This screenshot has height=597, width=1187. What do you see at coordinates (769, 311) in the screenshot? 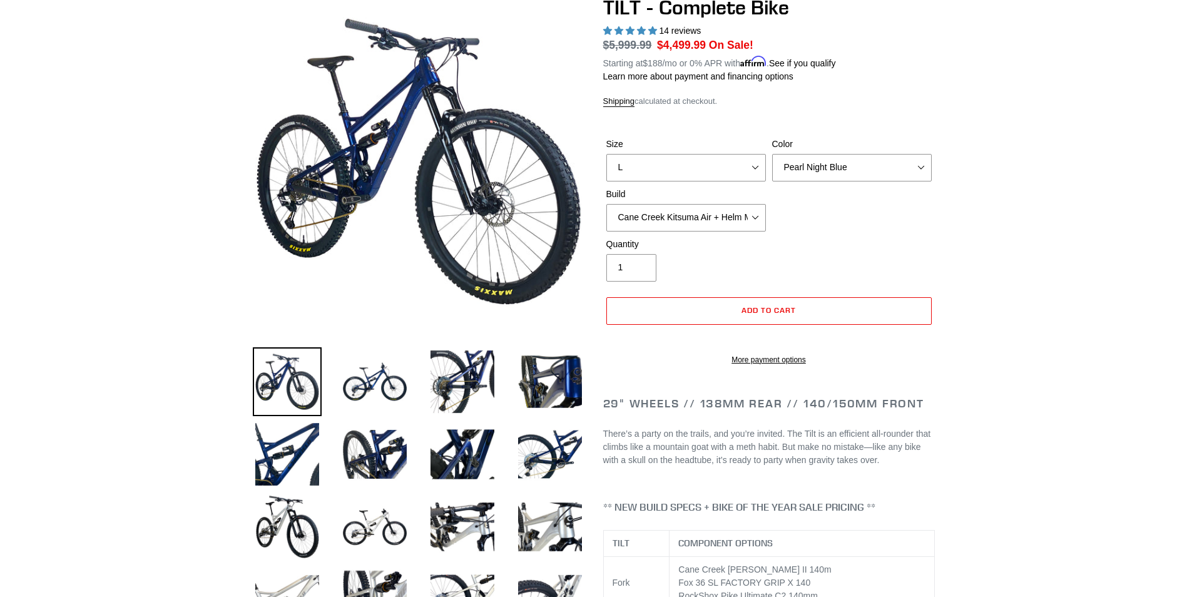
I see `button: Add to cart` at bounding box center [769, 311].